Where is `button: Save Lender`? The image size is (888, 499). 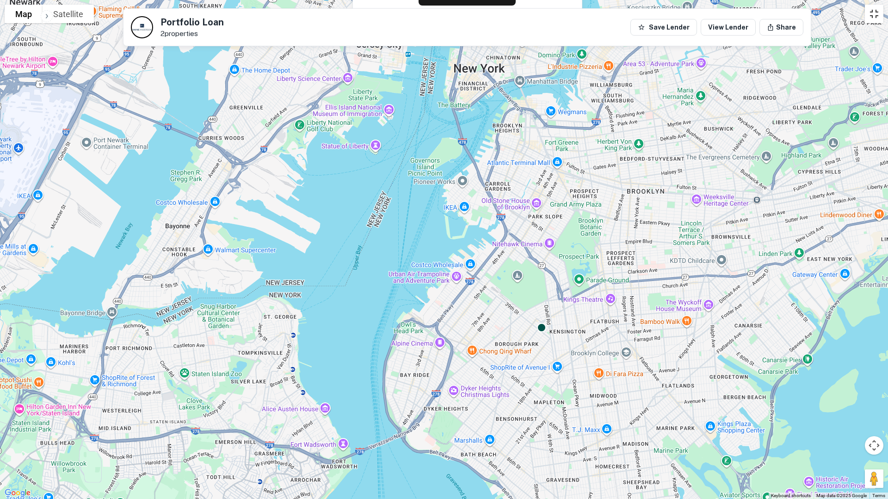 button: Save Lender is located at coordinates (664, 27).